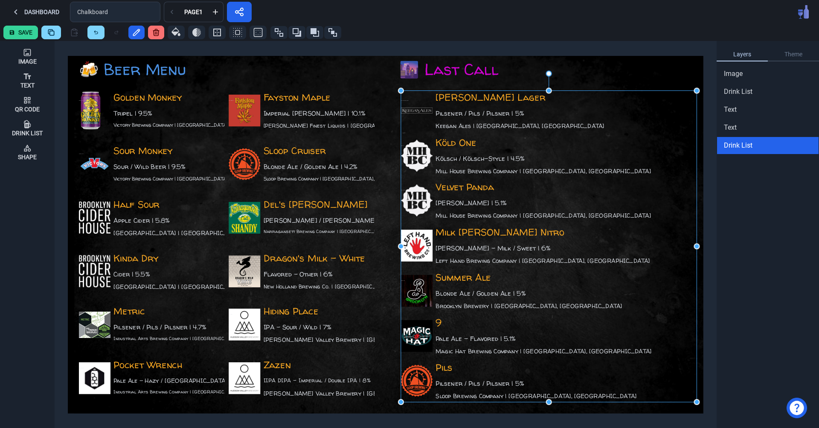 Image resolution: width=819 pixels, height=428 pixels. Describe the element at coordinates (219, 70) in the screenshot. I see `div: 🍻 Beer Menu` at that location.